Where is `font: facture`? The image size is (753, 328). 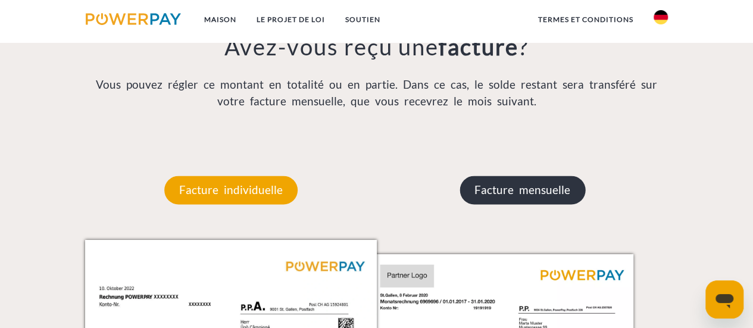 font: facture is located at coordinates (479, 46).